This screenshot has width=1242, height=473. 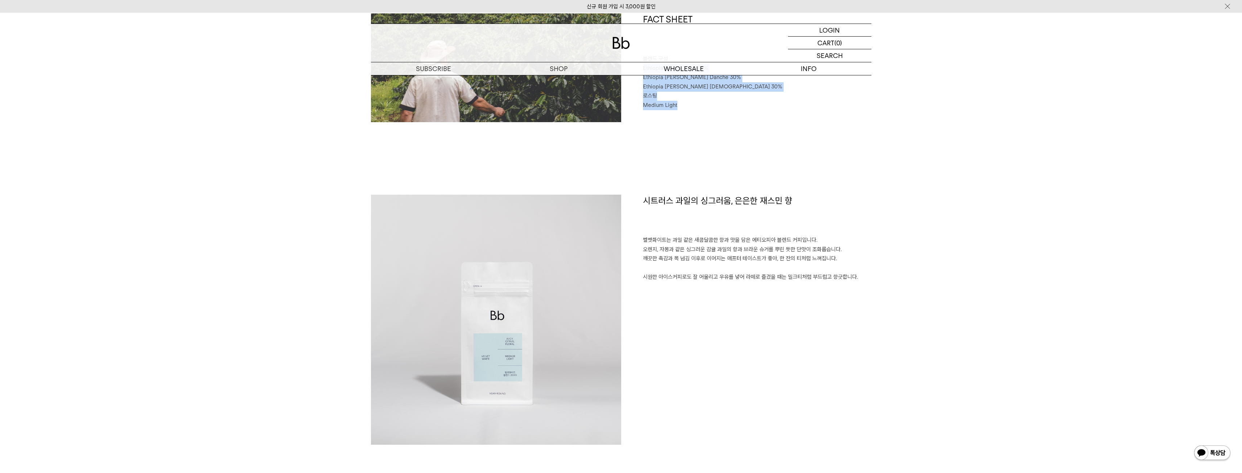 I want to click on p: LOGIN, so click(x=830, y=30).